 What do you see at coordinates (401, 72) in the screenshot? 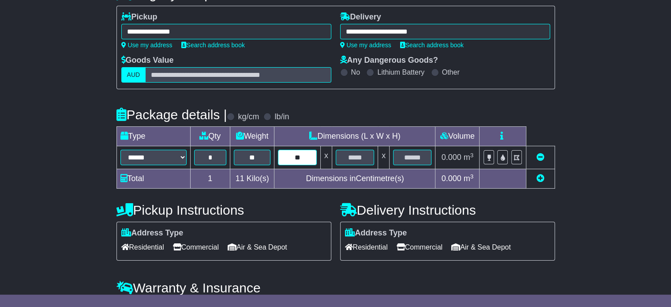
I see `label: Lithium Battery` at bounding box center [401, 72].